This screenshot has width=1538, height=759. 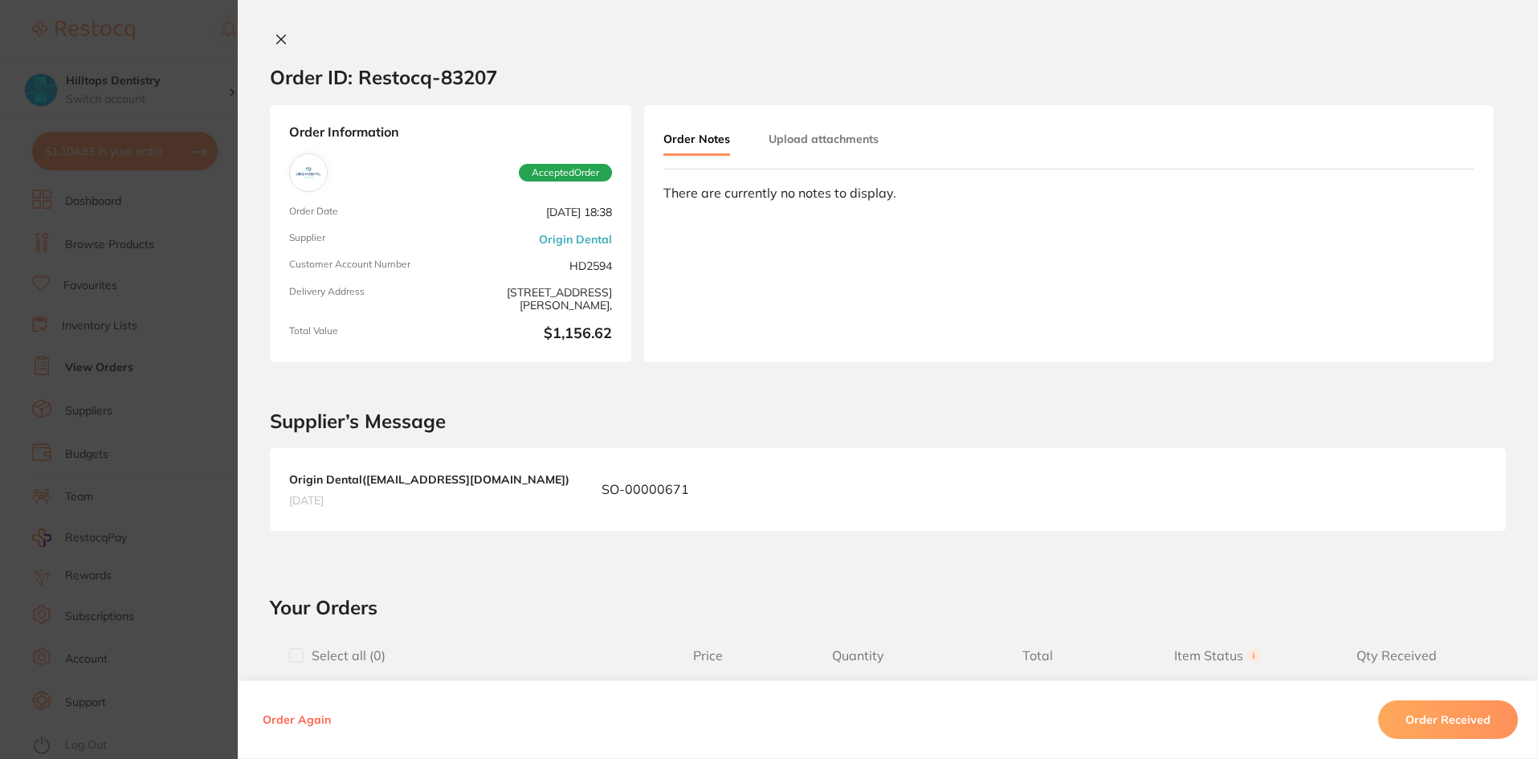 What do you see at coordinates (534, 265) in the screenshot?
I see `span: HD2594` at bounding box center [534, 265].